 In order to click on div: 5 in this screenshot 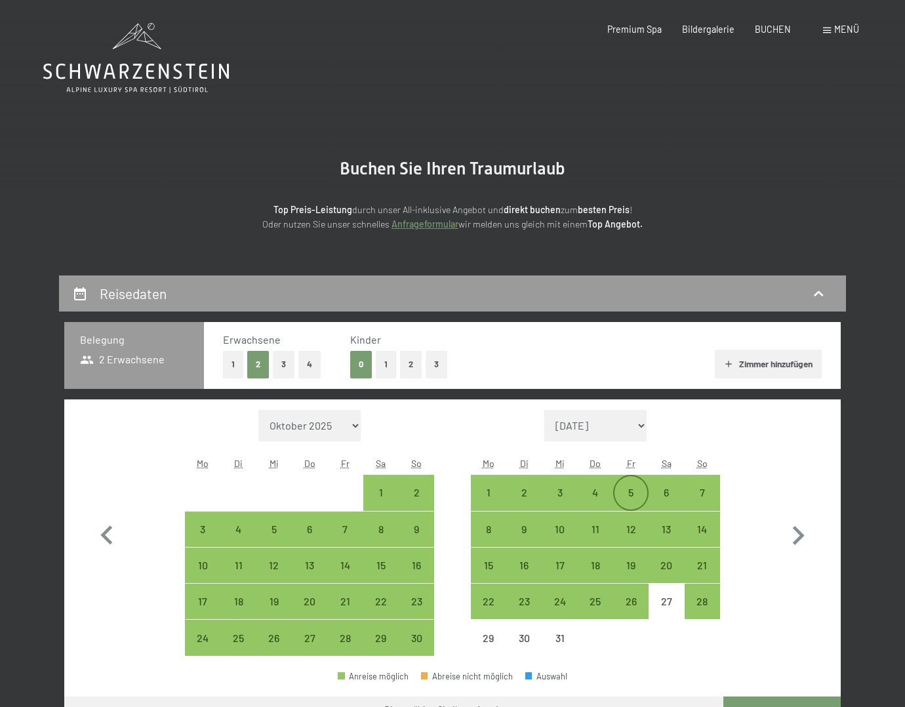, I will do `click(274, 540)`.